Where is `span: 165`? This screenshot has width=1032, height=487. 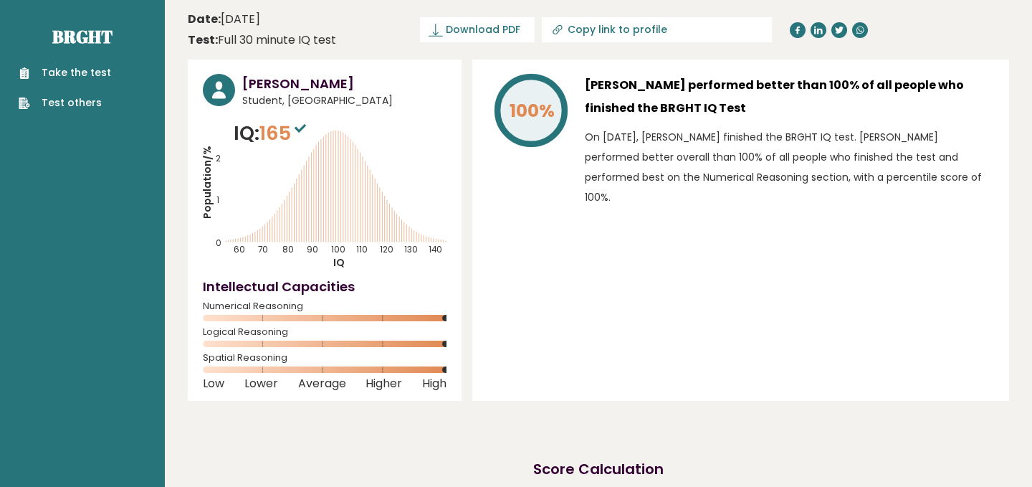
span: 165 is located at coordinates (284, 133).